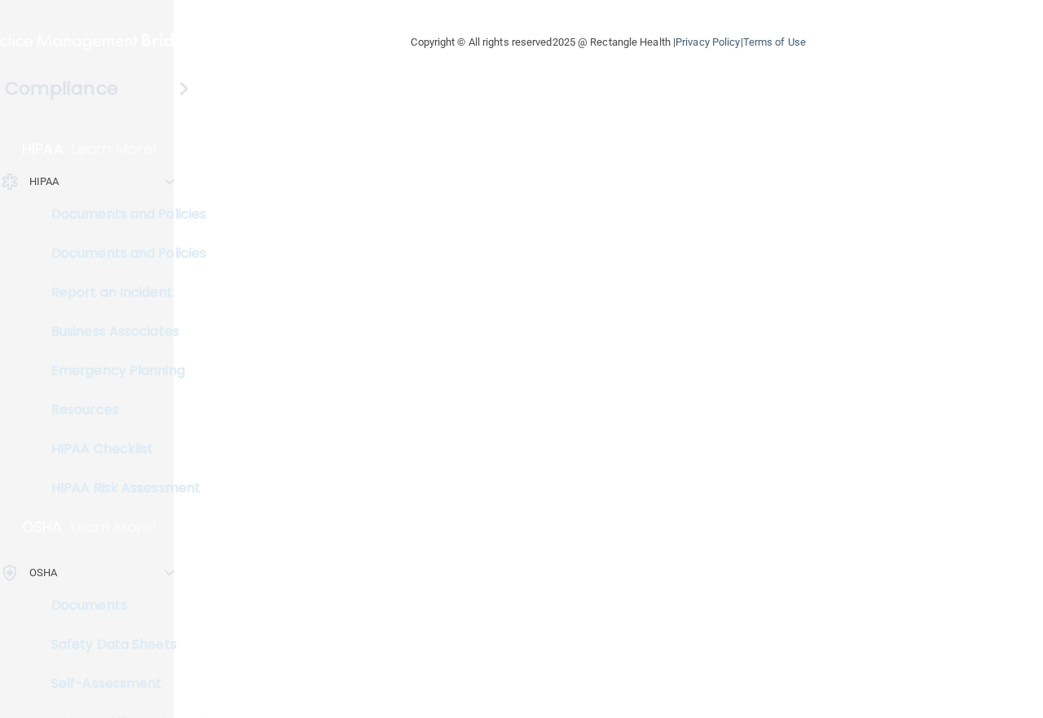 This screenshot has height=718, width=1043. I want to click on p: HIPAA Checklist, so click(121, 449).